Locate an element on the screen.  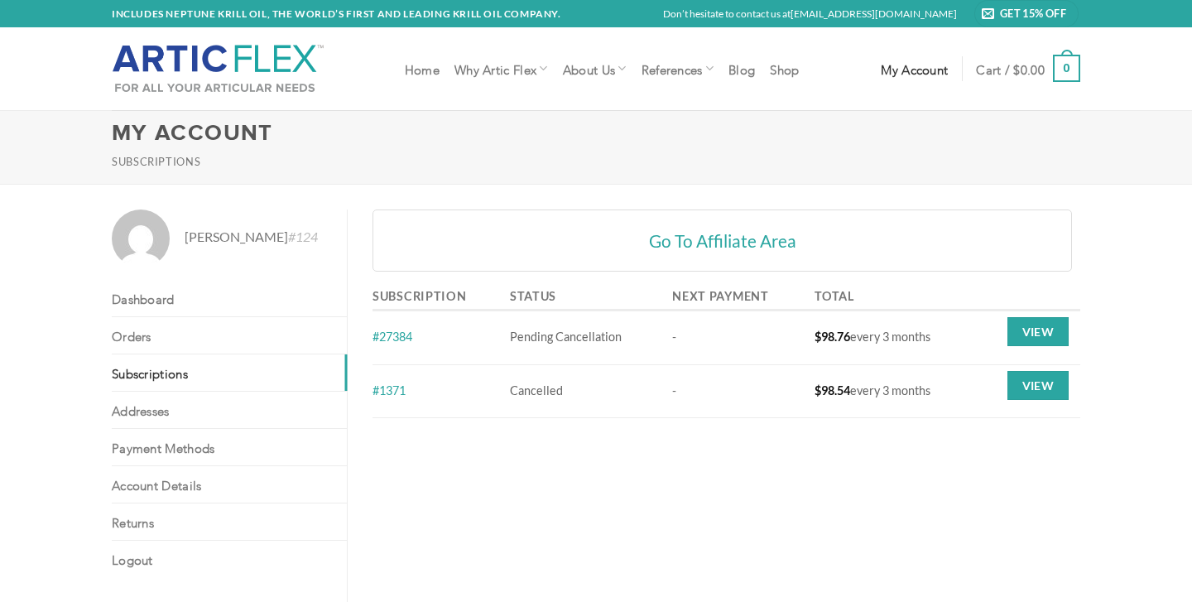
strong: 0 is located at coordinates (1066, 68).